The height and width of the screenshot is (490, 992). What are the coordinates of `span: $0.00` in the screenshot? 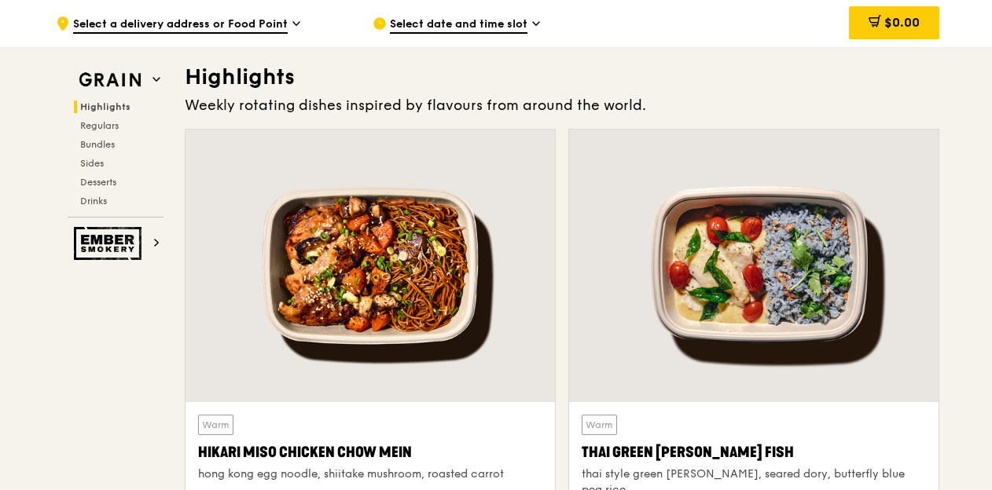 It's located at (902, 22).